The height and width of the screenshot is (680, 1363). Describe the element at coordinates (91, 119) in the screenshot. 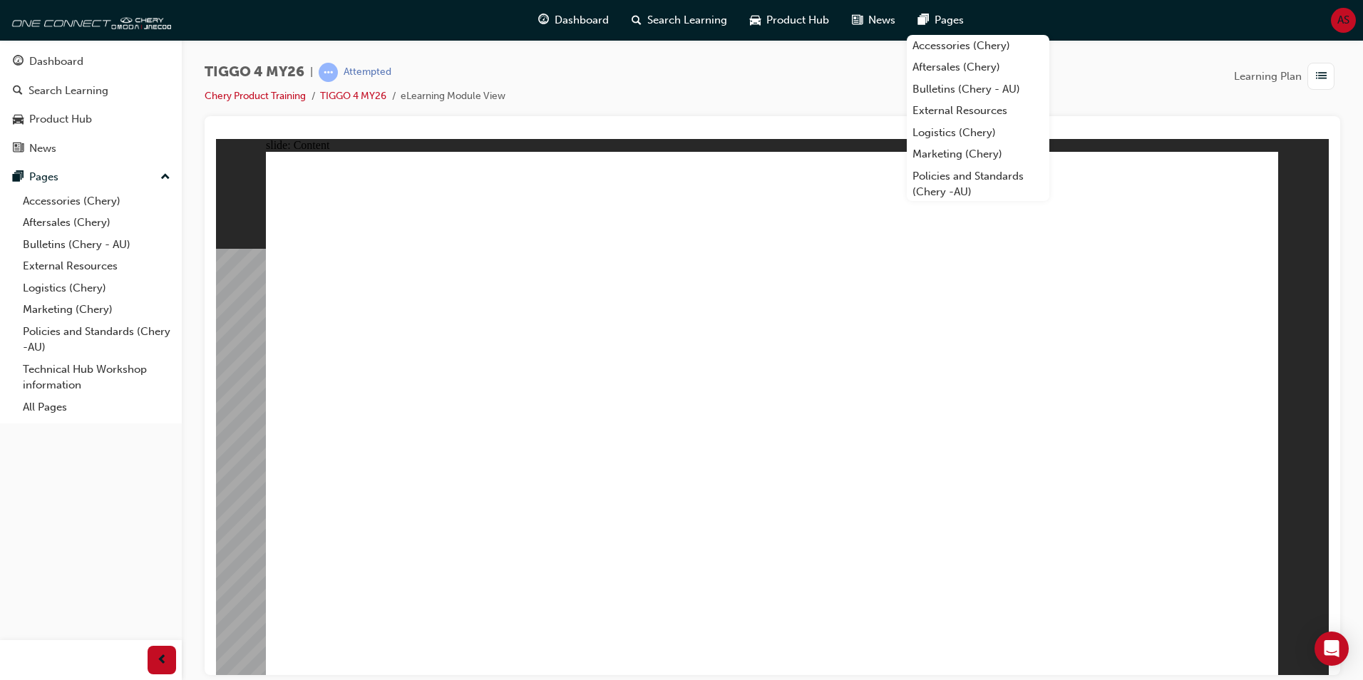

I see `a: Product Hub` at that location.